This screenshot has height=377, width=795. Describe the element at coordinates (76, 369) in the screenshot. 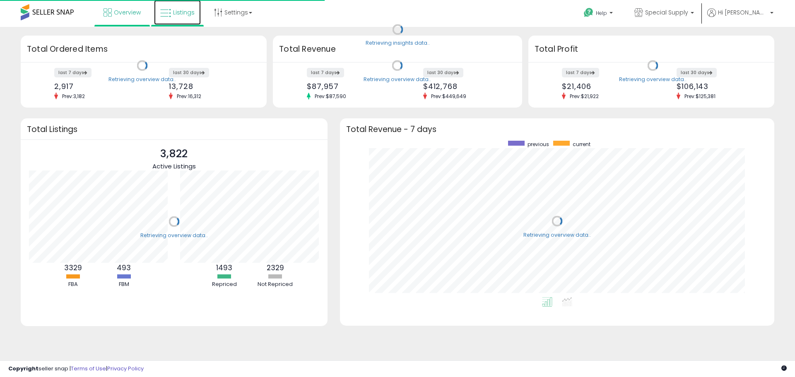

I see `div: seller snap | |` at that location.